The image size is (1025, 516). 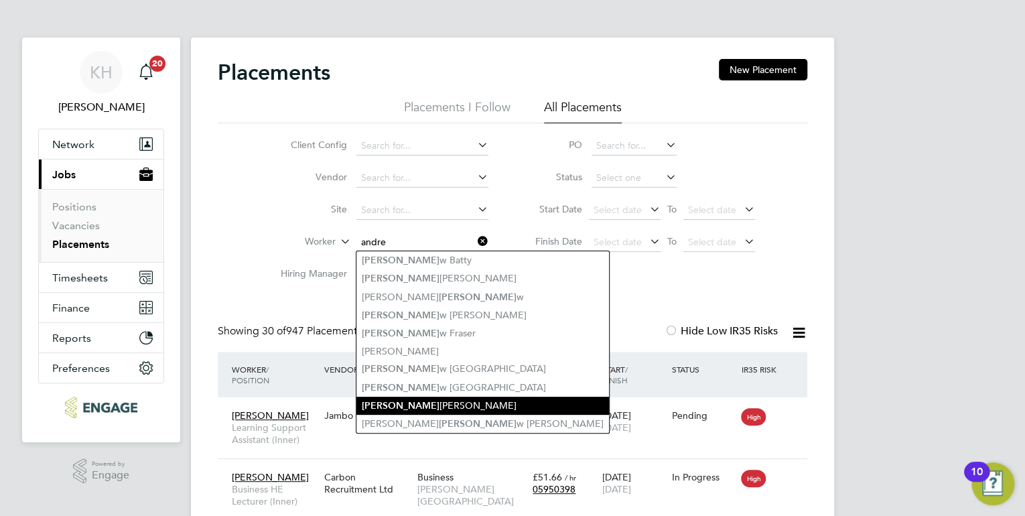 What do you see at coordinates (552, 177) in the screenshot?
I see `label: Status` at bounding box center [552, 177].